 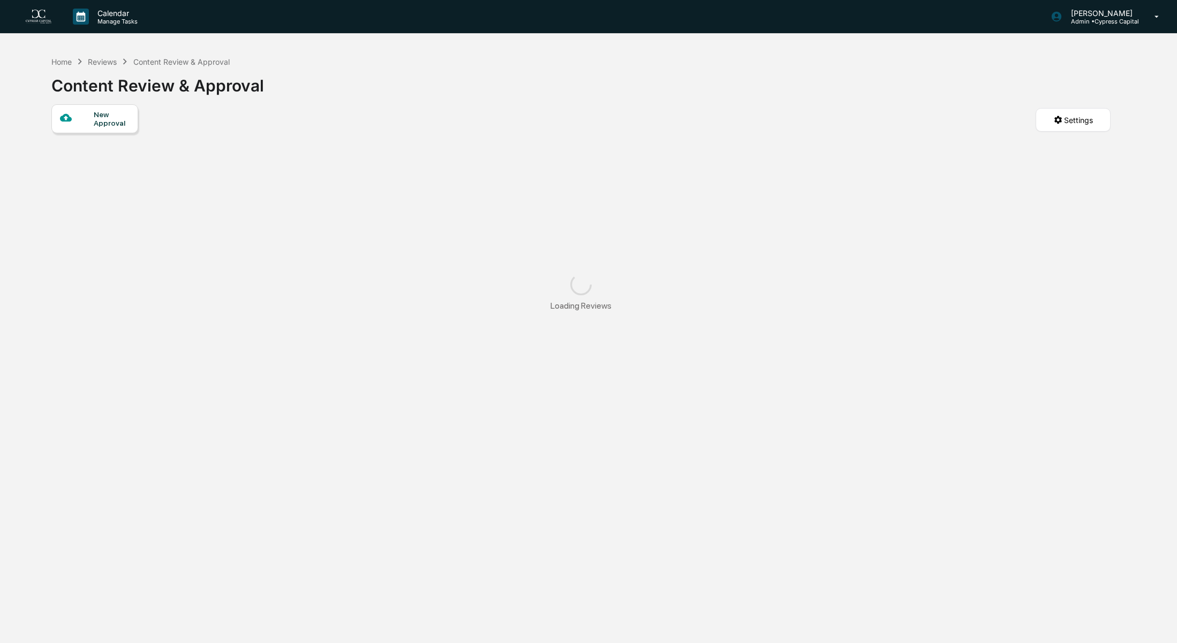 What do you see at coordinates (581, 306) in the screenshot?
I see `div: Loading Reviews` at bounding box center [581, 306].